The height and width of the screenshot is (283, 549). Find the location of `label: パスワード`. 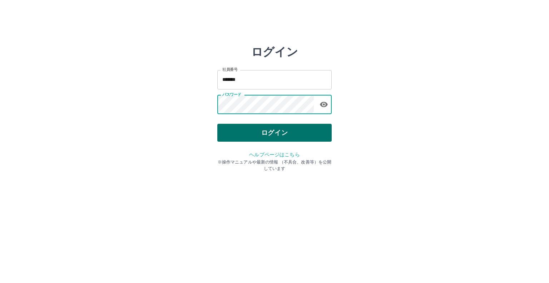

label: パスワード is located at coordinates (231, 94).